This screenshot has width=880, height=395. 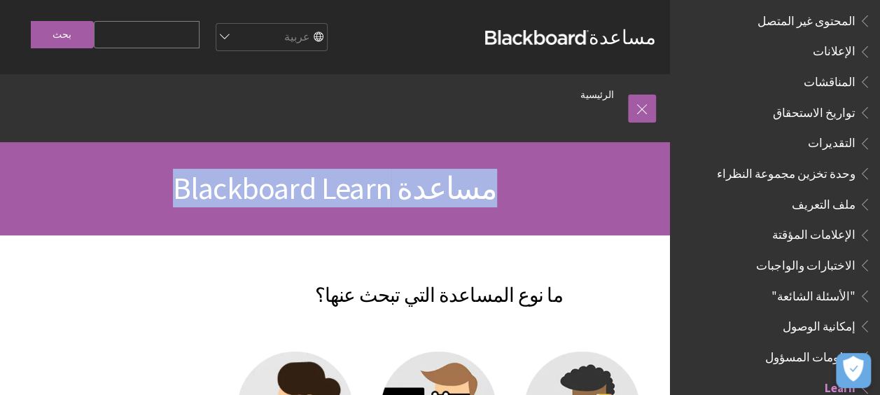 What do you see at coordinates (824, 202) in the screenshot?
I see `span: ملف التعريف` at bounding box center [824, 202].